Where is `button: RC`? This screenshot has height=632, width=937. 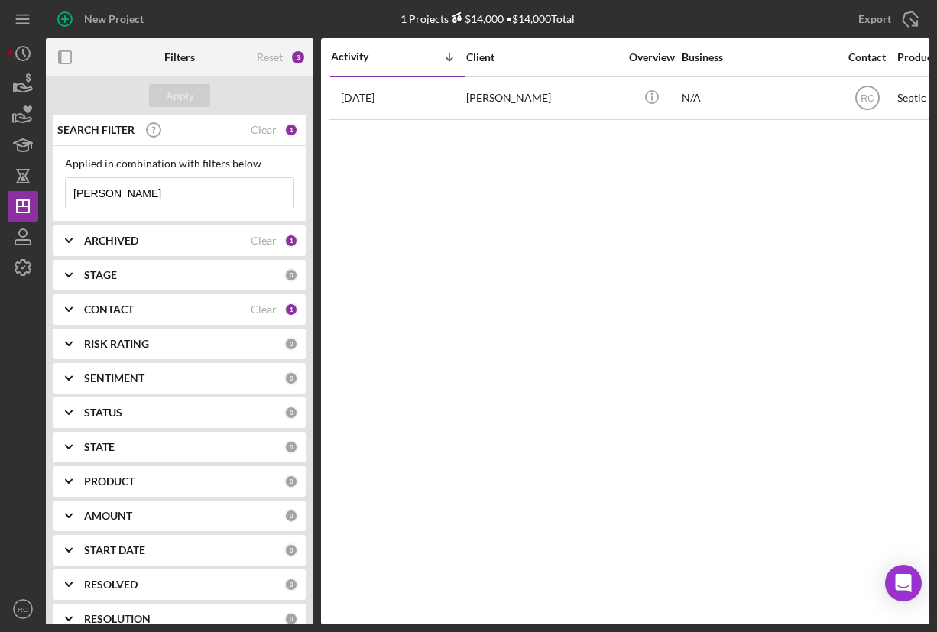 button: RC is located at coordinates (23, 609).